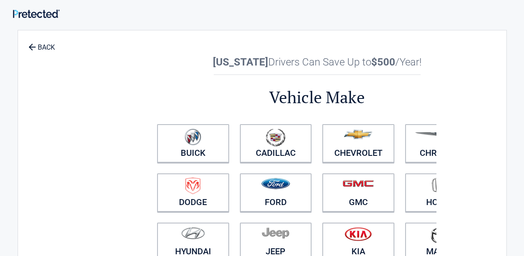 The image size is (524, 256). What do you see at coordinates (440, 134) in the screenshot?
I see `img: chrysler` at bounding box center [440, 134].